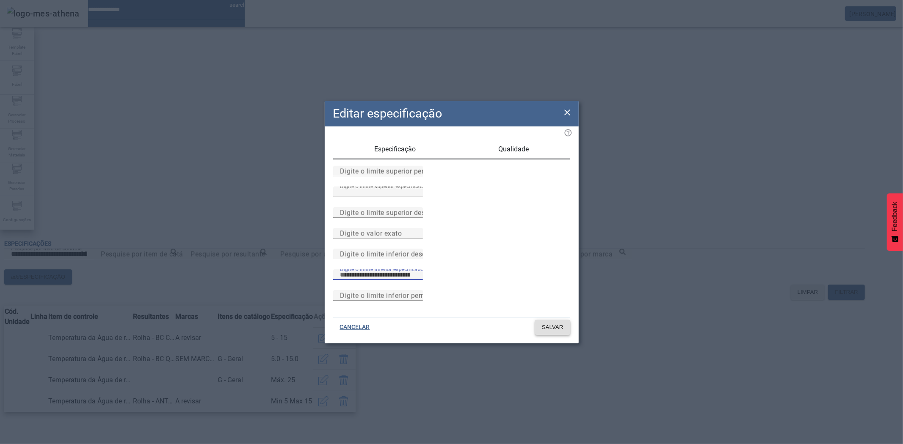  Describe the element at coordinates (388, 113) in the screenshot. I see `h2: Editar especificação` at that location.